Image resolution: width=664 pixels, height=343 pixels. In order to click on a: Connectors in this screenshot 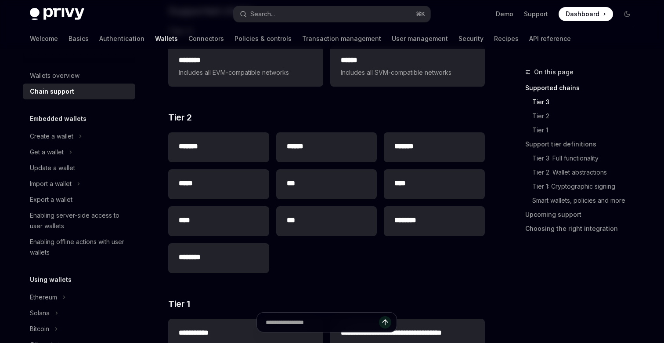, I will do `click(206, 39)`.